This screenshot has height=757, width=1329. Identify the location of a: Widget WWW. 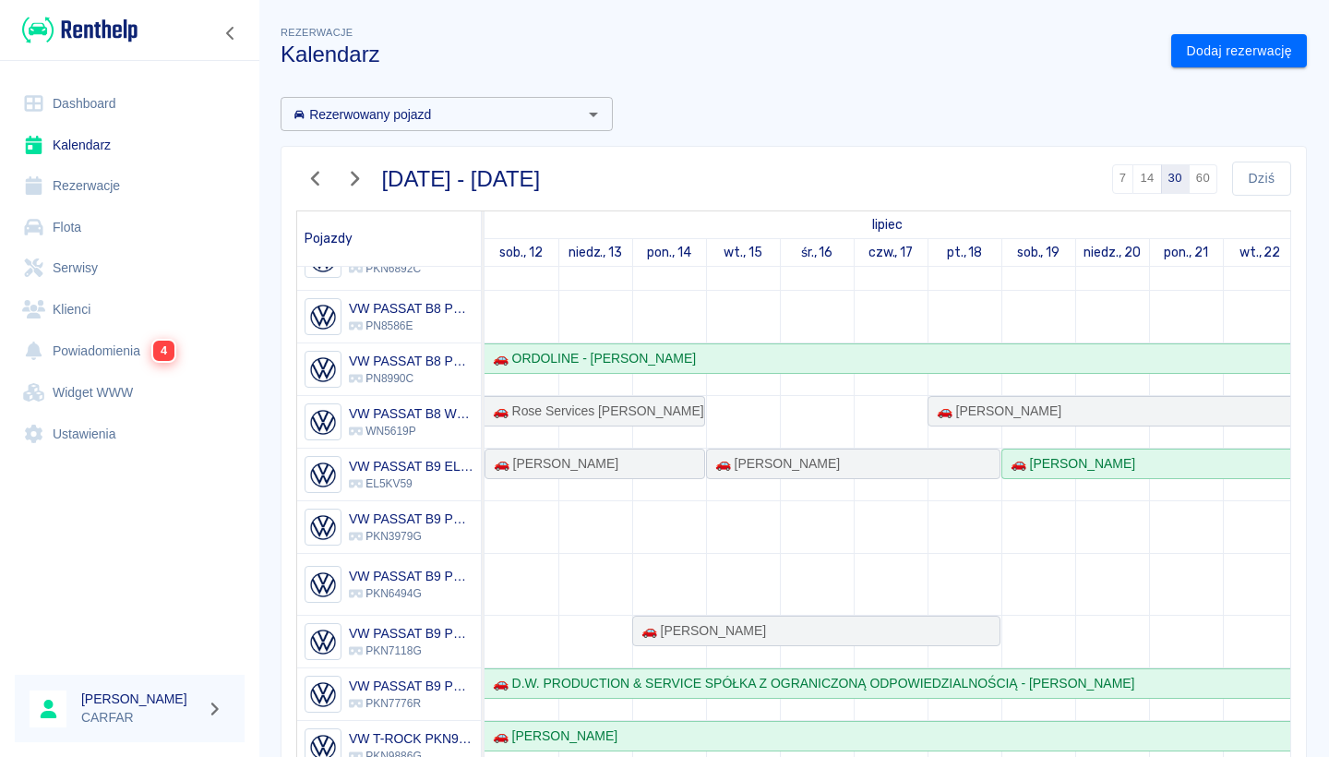
(129, 392).